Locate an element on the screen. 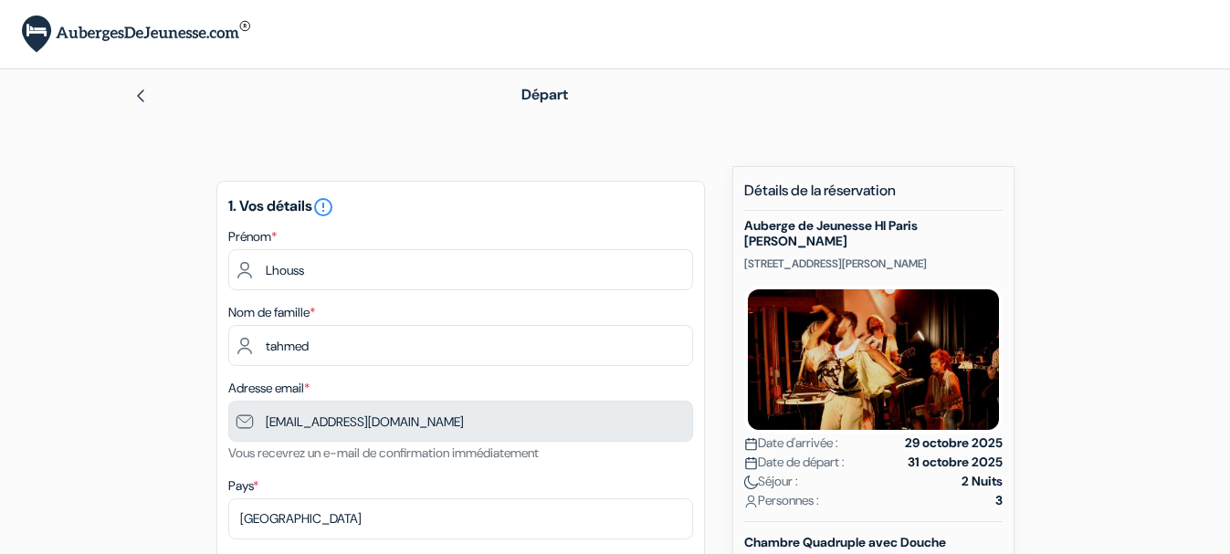 The height and width of the screenshot is (554, 1230). img: moon.svg is located at coordinates (751, 482).